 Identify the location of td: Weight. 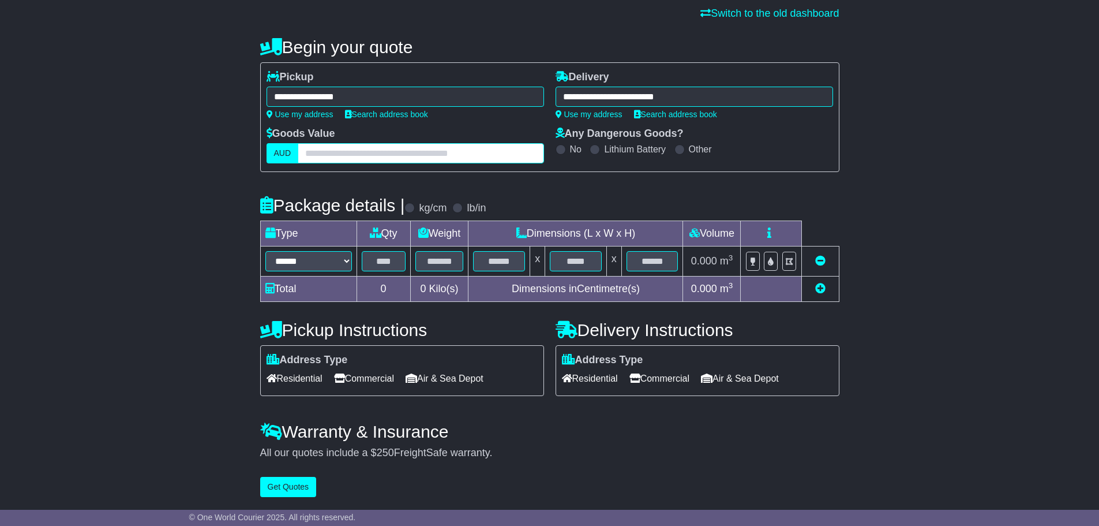
(439, 234).